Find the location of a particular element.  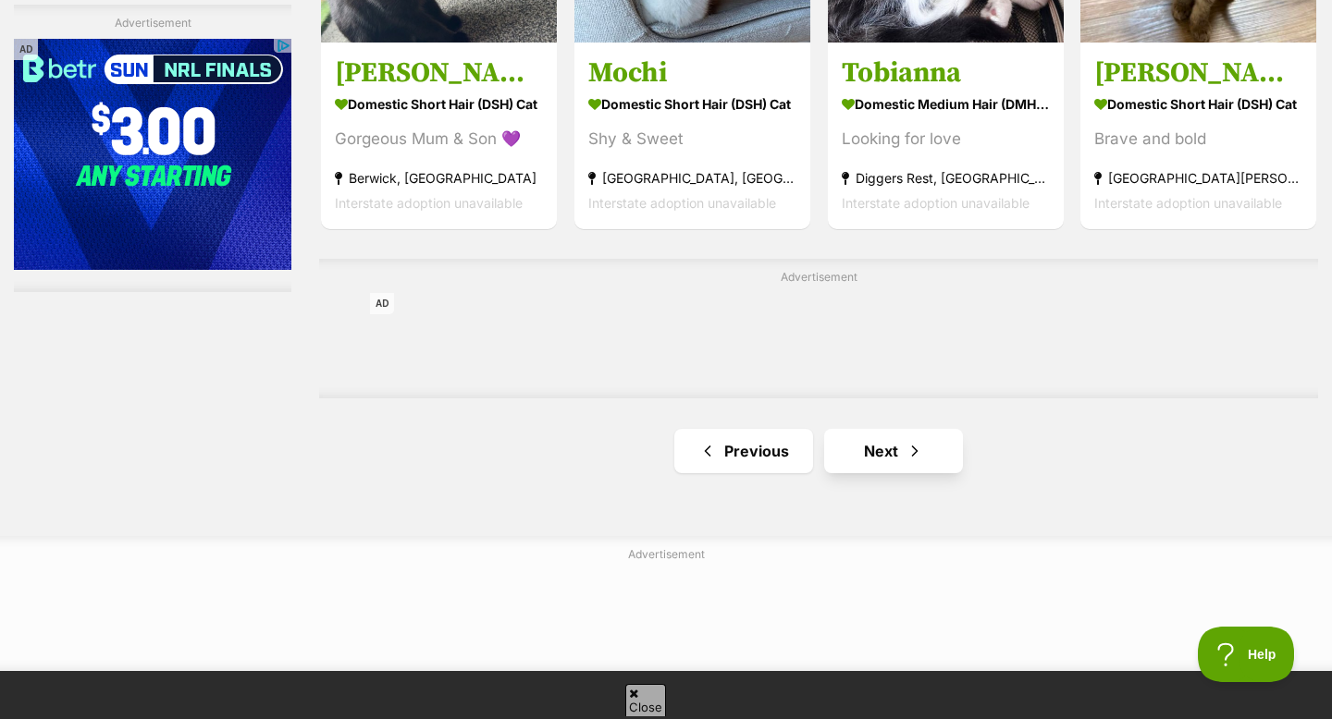

span: Close is located at coordinates (645, 700).